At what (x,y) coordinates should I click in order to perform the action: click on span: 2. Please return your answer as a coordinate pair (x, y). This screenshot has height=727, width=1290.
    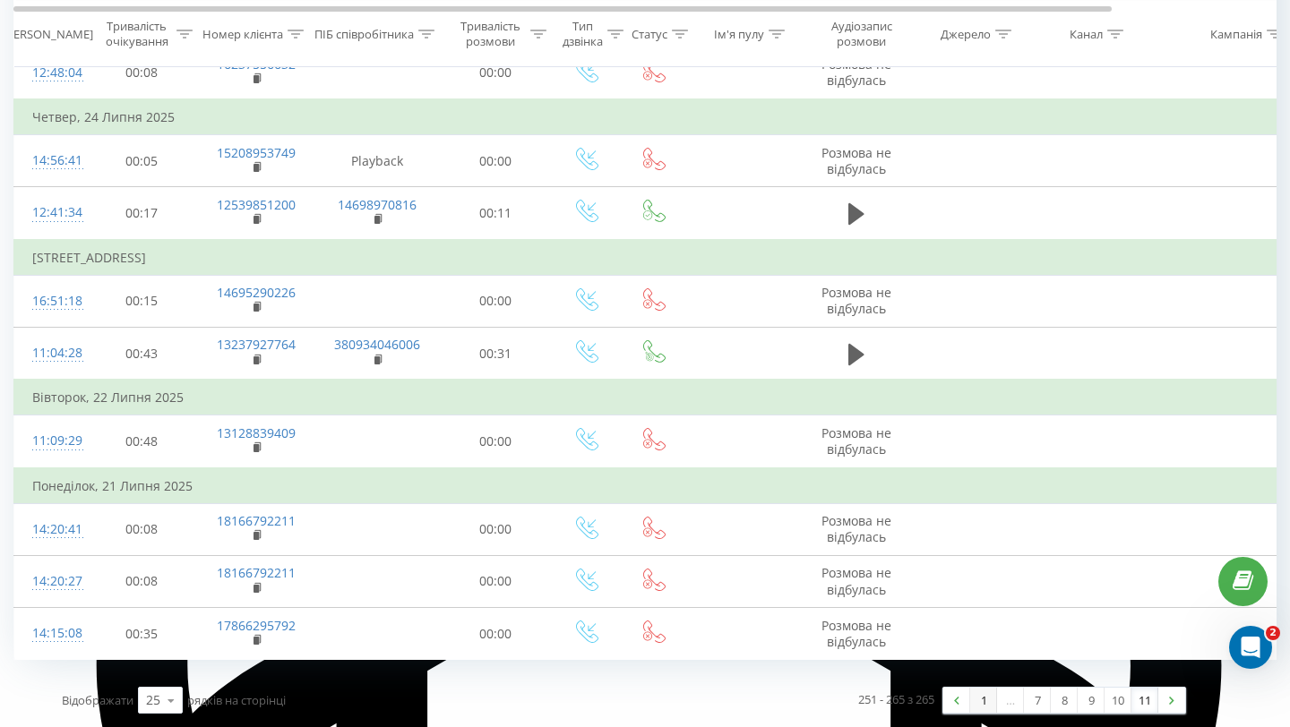
    Looking at the image, I should click on (1273, 633).